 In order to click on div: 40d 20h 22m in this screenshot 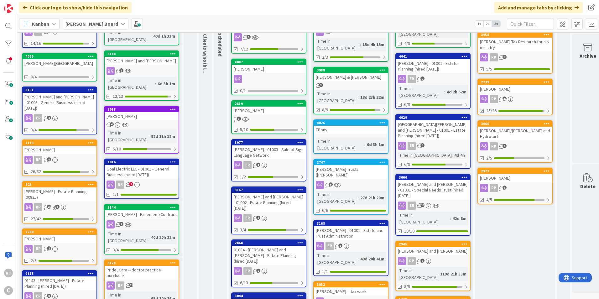, I will do `click(163, 237)`.